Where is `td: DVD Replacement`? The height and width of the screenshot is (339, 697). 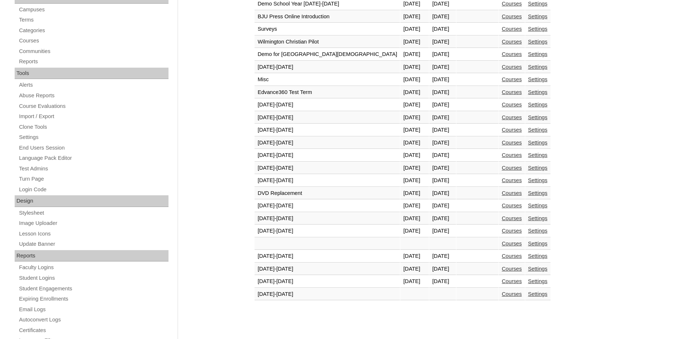 td: DVD Replacement is located at coordinates (327, 194).